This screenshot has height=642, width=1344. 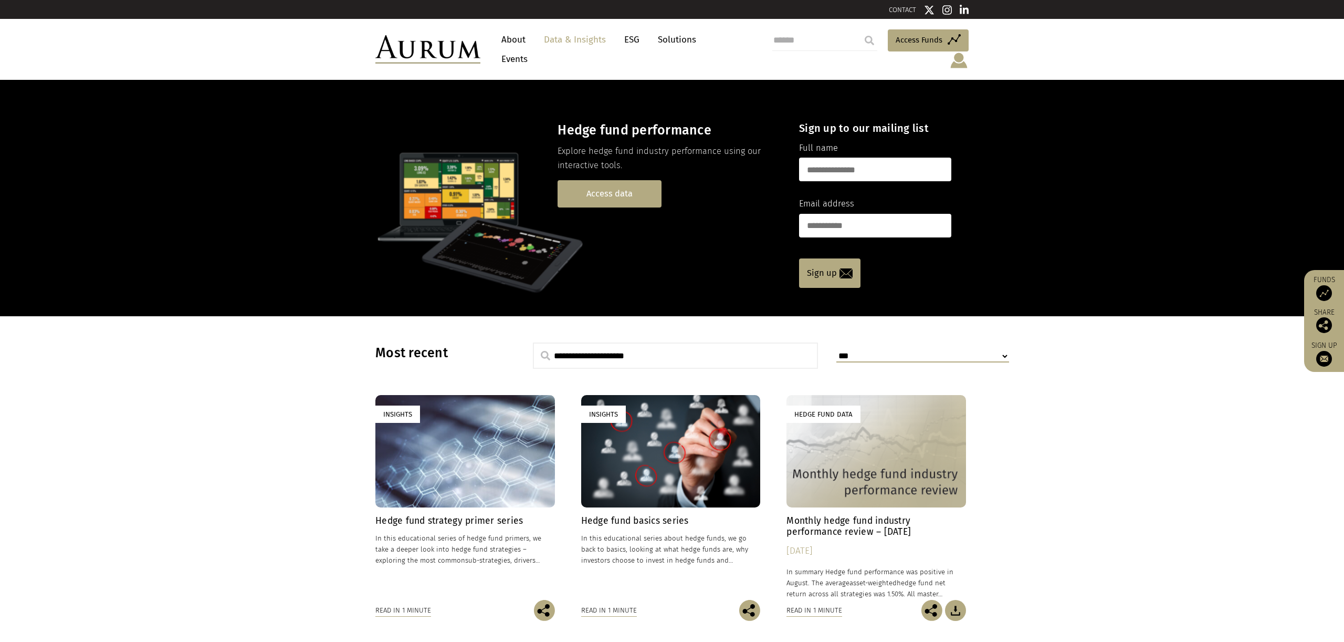 I want to click on a: Funds, so click(x=1324, y=288).